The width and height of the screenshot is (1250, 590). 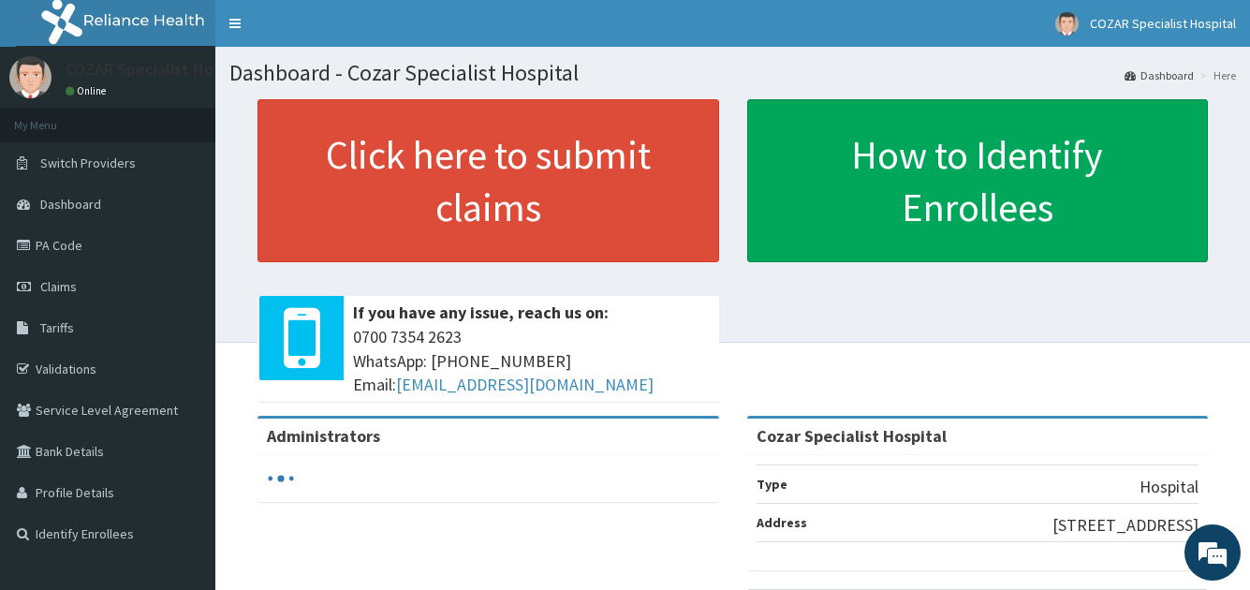 I want to click on a: Online, so click(x=88, y=91).